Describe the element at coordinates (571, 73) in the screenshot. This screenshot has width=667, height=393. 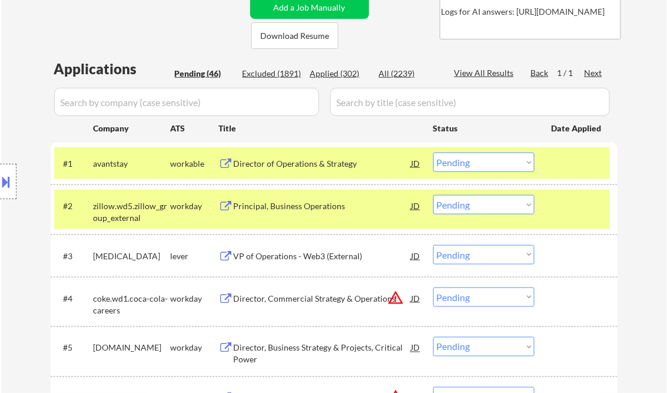
I see `div: 1 / 1` at that location.